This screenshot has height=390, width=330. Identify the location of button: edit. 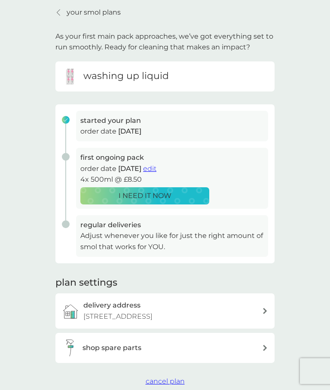
(149, 169).